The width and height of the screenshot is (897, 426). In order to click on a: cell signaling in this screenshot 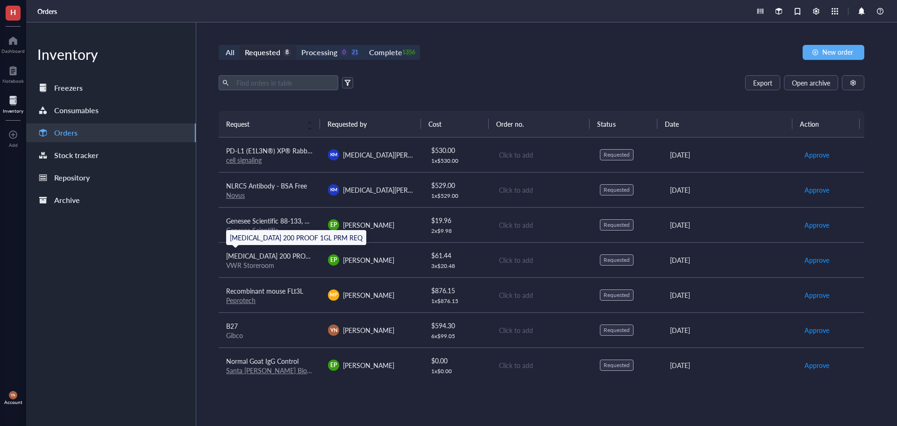, I will do `click(244, 160)`.